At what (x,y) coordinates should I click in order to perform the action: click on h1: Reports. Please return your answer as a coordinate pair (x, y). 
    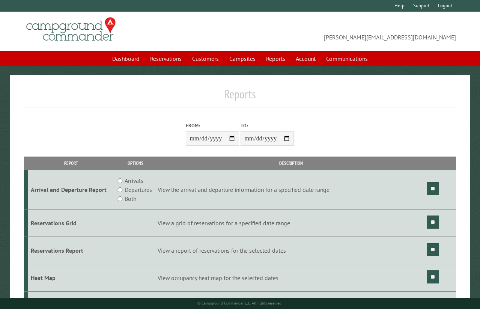
    Looking at the image, I should click on (240, 97).